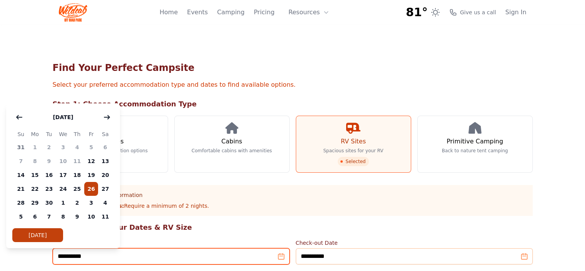 Image resolution: width=585 pixels, height=271 pixels. Describe the element at coordinates (35, 134) in the screenshot. I see `span: Mo` at that location.